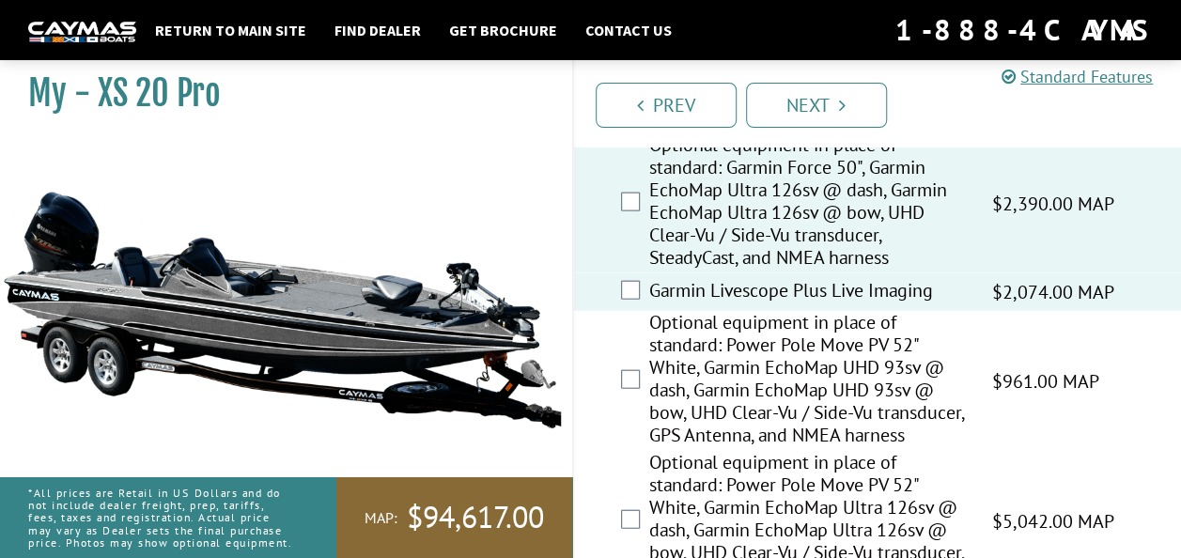 This screenshot has width=1181, height=558. I want to click on a: Return to main site, so click(230, 30).